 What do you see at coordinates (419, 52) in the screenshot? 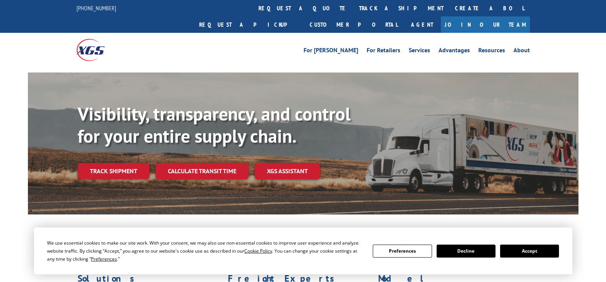
I see `a: Services` at bounding box center [419, 52].